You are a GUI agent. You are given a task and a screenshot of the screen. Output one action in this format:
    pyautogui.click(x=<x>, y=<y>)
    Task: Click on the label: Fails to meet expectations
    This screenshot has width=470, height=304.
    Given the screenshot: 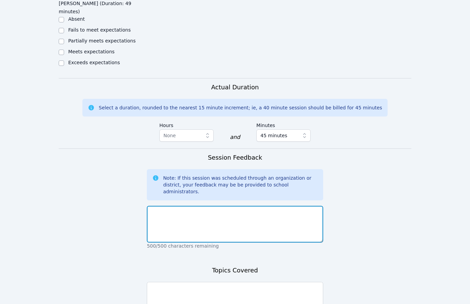 What is the action you would take?
    pyautogui.click(x=99, y=30)
    